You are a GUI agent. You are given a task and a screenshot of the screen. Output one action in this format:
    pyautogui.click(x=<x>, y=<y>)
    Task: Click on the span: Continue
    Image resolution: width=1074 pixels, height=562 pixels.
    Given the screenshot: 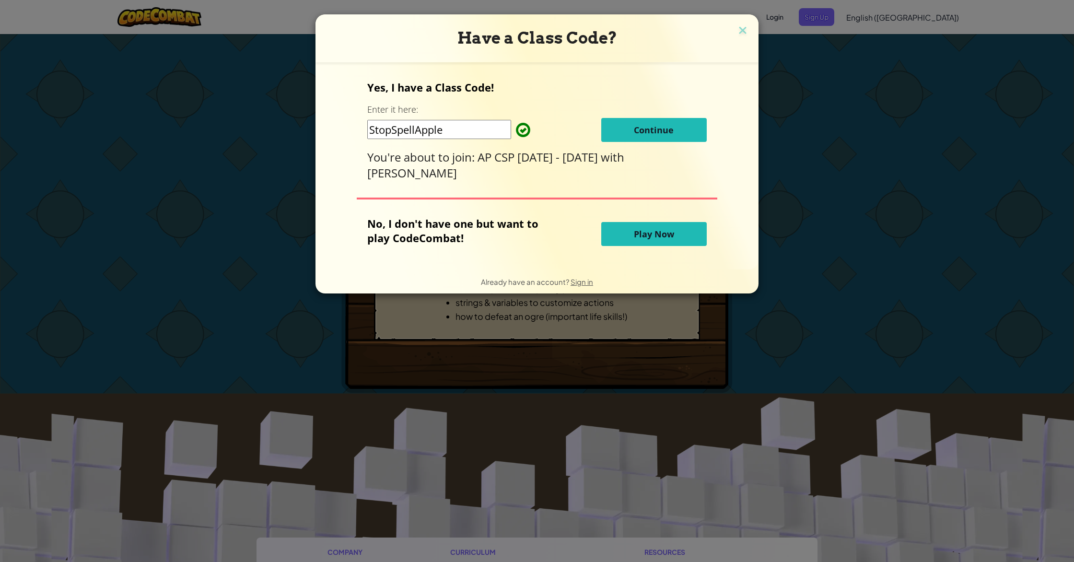 What is the action you would take?
    pyautogui.click(x=653, y=130)
    